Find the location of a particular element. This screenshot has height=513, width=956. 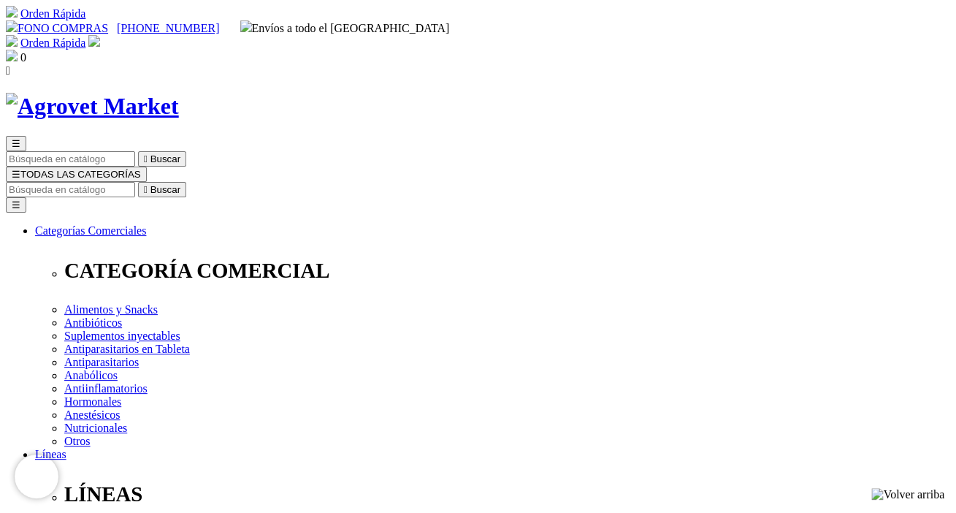

span: Líneas is located at coordinates (50, 454).